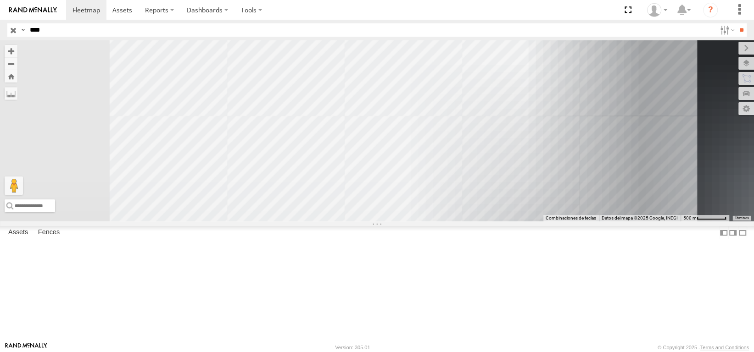 The width and height of the screenshot is (754, 352). What do you see at coordinates (11, 94) in the screenshot?
I see `label: Measure` at bounding box center [11, 94].